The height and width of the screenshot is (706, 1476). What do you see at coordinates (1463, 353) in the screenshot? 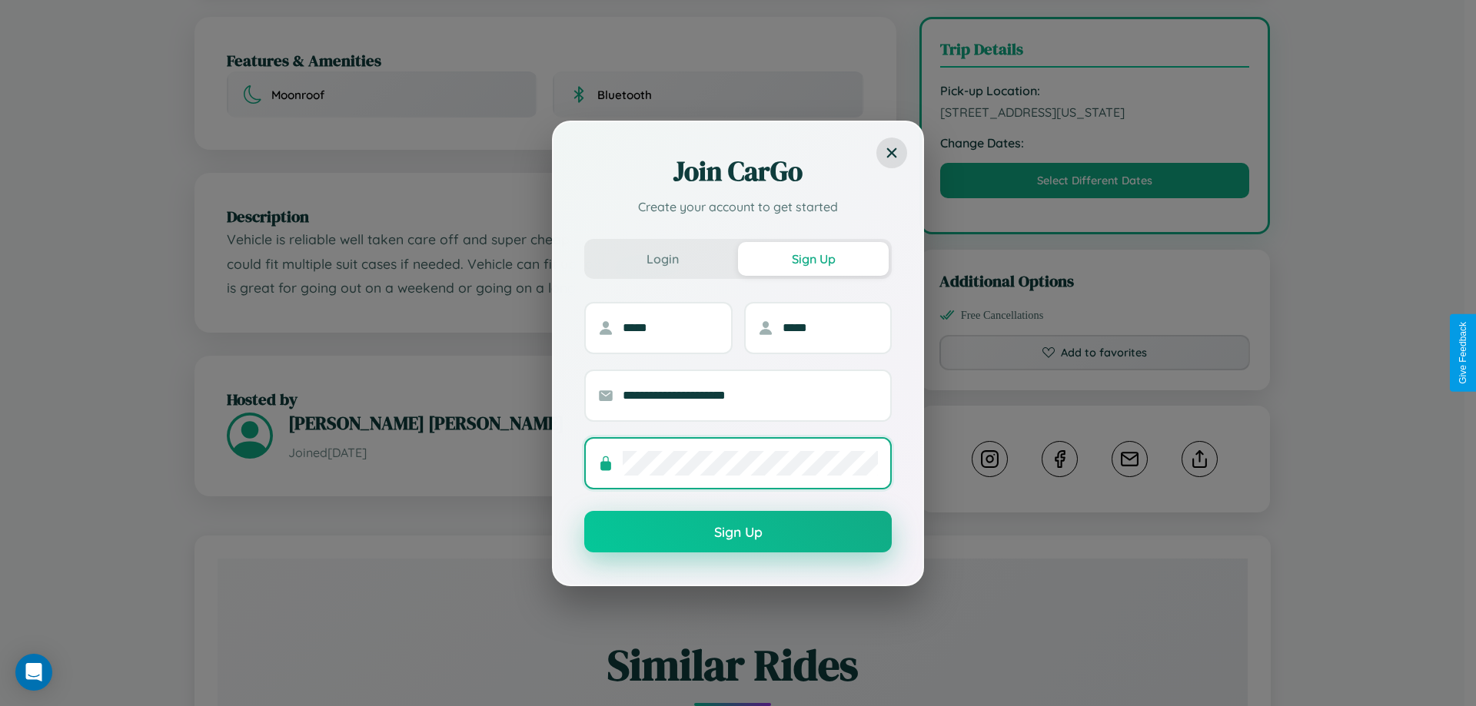
I see `div: Give Feedback` at bounding box center [1463, 353].